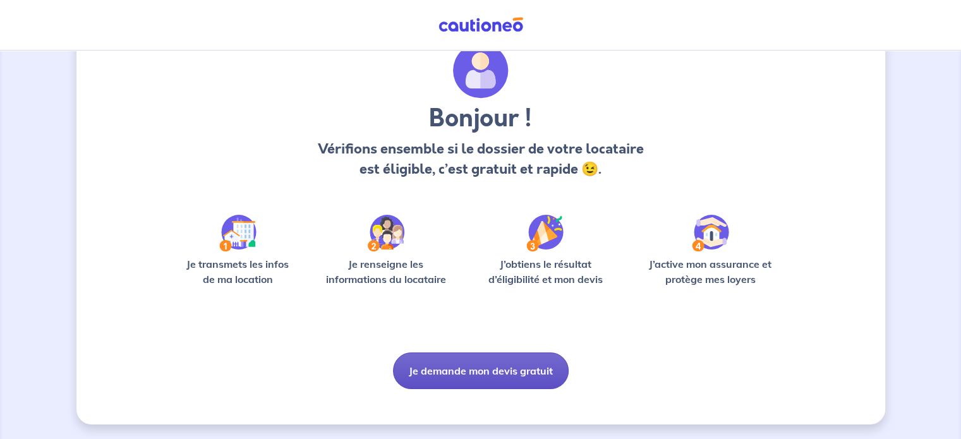 This screenshot has width=961, height=439. I want to click on p: J’obtiens le résultat d’éligibilité et mon devis, so click(545, 272).